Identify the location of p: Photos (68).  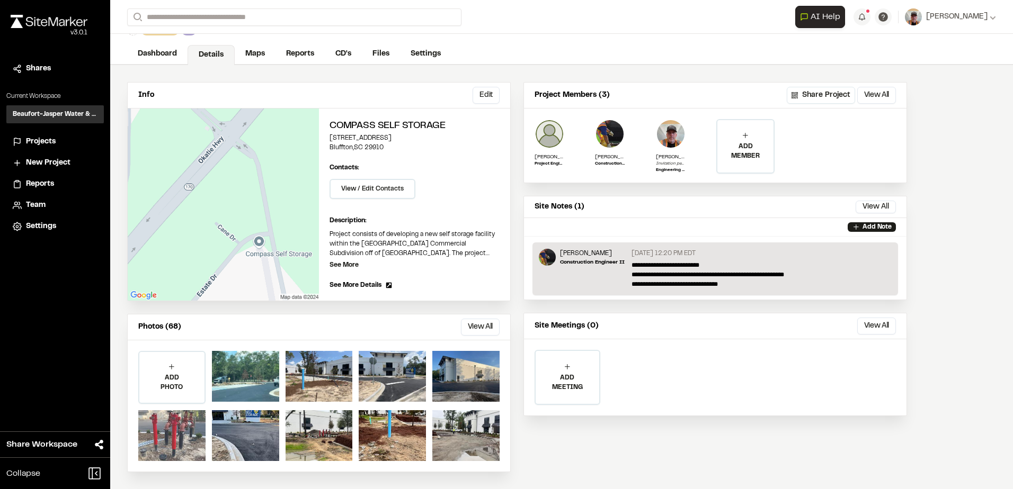
(159, 327).